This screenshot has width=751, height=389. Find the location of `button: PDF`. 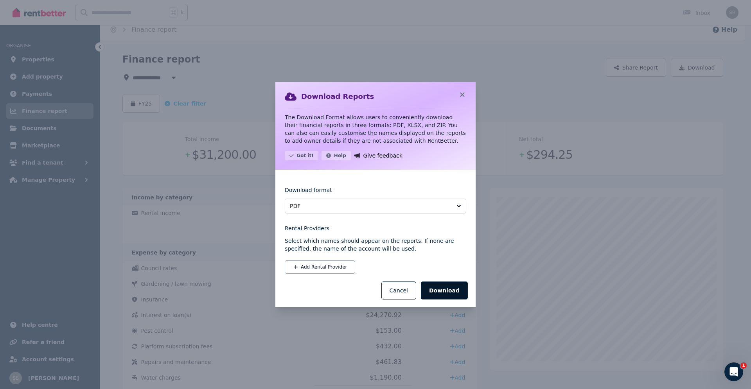

button: PDF is located at coordinates (376, 206).